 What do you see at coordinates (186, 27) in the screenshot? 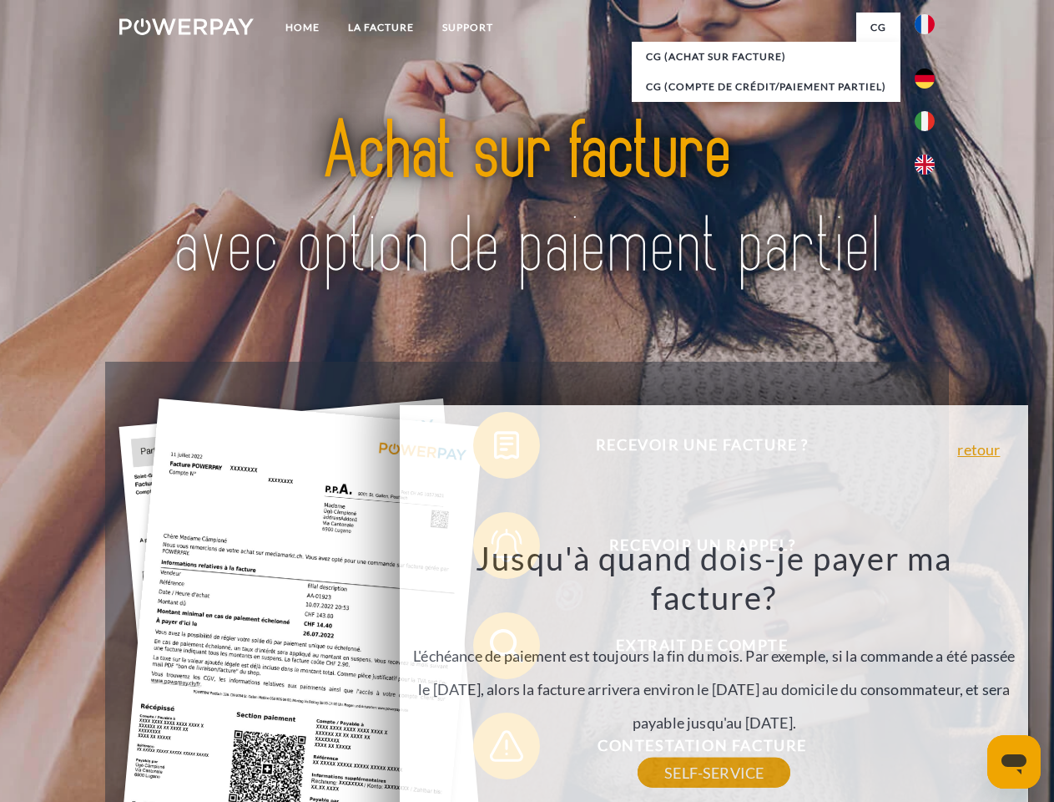
I see `img: logo-powerpay-white.svg` at bounding box center [186, 27].